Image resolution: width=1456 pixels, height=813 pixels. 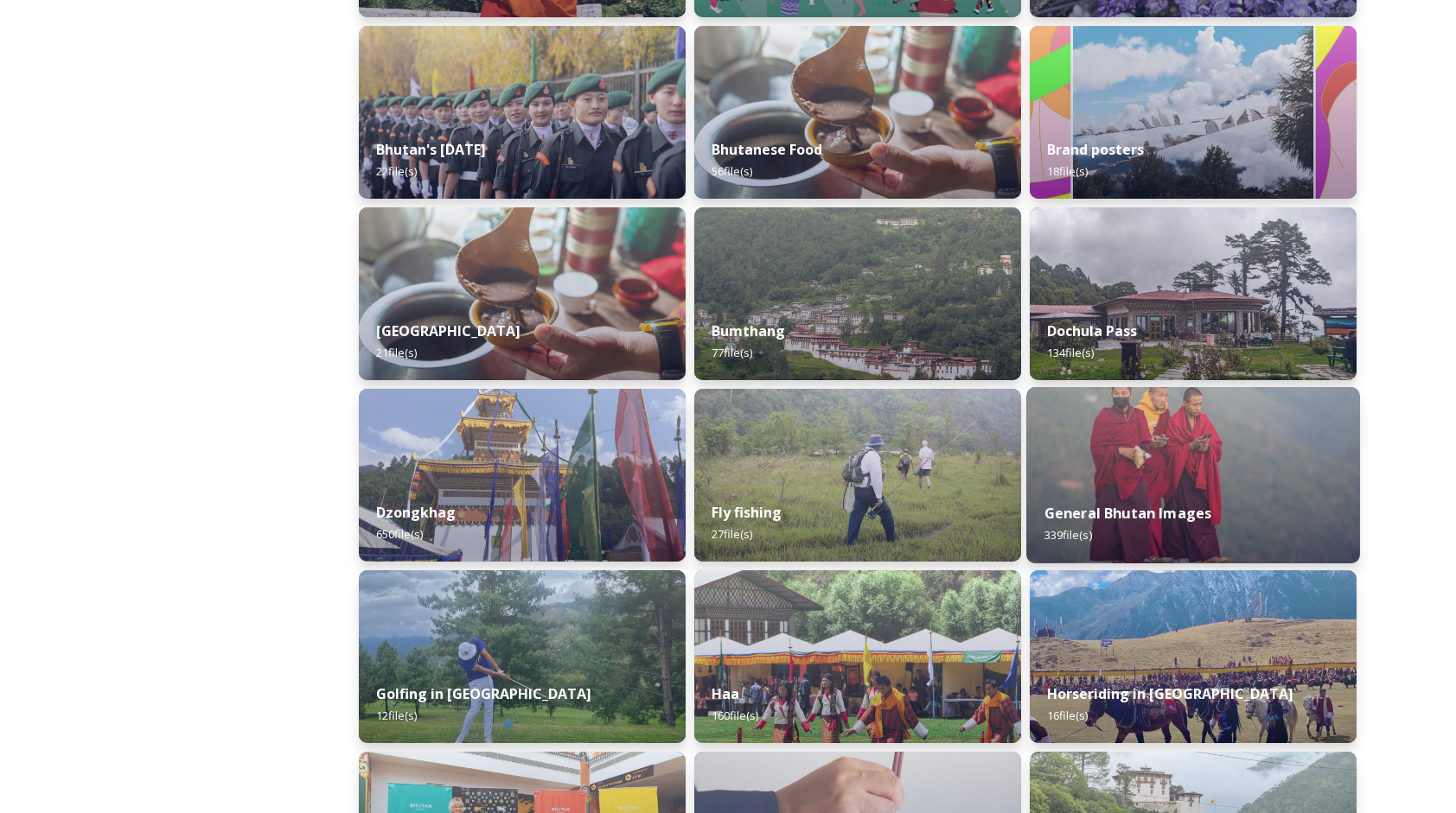 What do you see at coordinates (766, 150) in the screenshot?
I see `strong: Bhutanese Food` at bounding box center [766, 150].